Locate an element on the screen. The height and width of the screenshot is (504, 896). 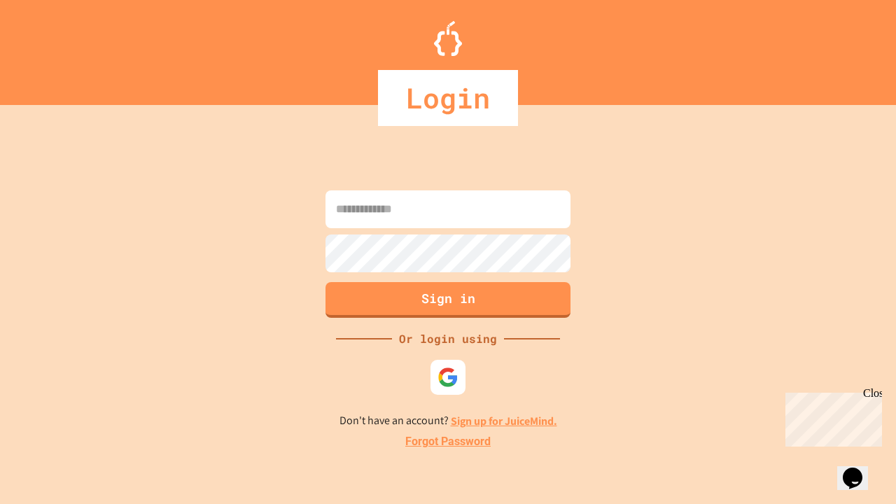
p: Don't have an account? is located at coordinates (448, 420).